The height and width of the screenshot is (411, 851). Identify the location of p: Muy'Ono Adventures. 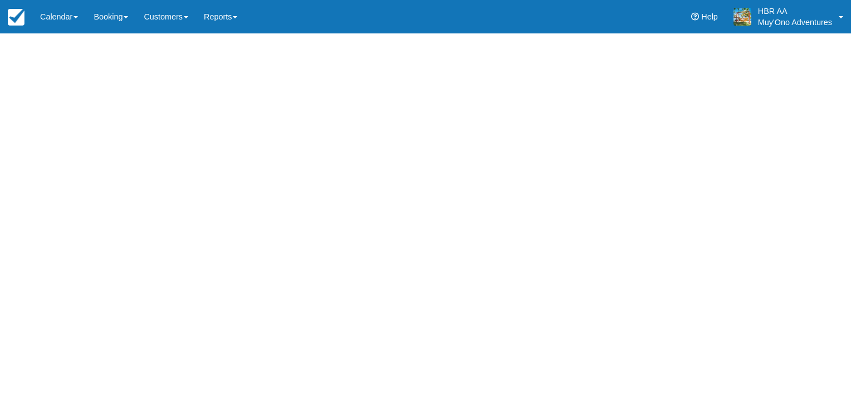
(794, 22).